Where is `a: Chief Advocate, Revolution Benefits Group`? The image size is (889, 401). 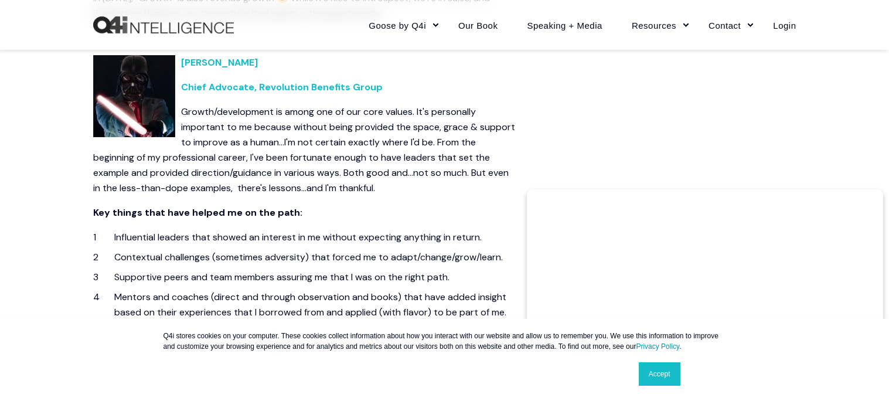 a: Chief Advocate, Revolution Benefits Group is located at coordinates (282, 87).